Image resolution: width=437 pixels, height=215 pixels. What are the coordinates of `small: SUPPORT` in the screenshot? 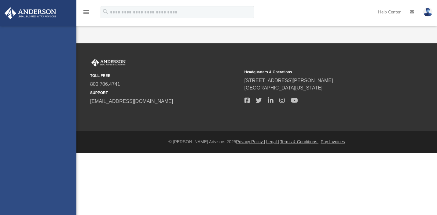 It's located at (165, 93).